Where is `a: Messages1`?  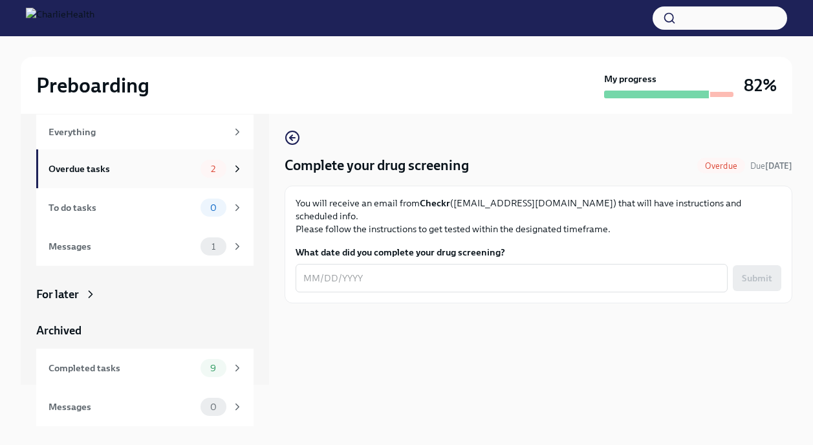 a: Messages1 is located at coordinates (145, 246).